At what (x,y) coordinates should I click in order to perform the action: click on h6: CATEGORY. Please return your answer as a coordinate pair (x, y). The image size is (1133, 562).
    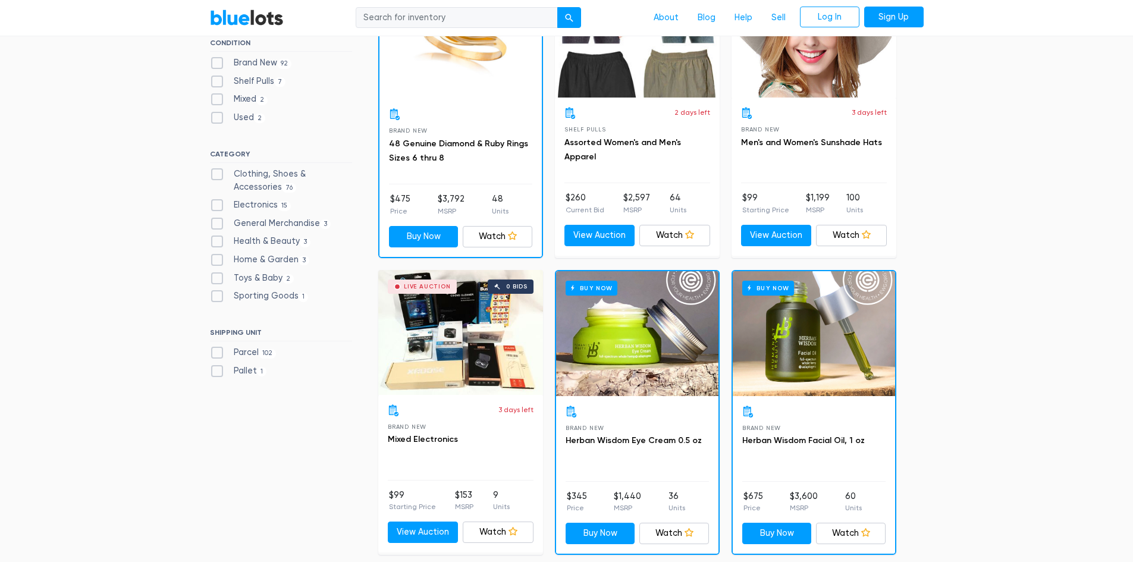
    Looking at the image, I should click on (281, 156).